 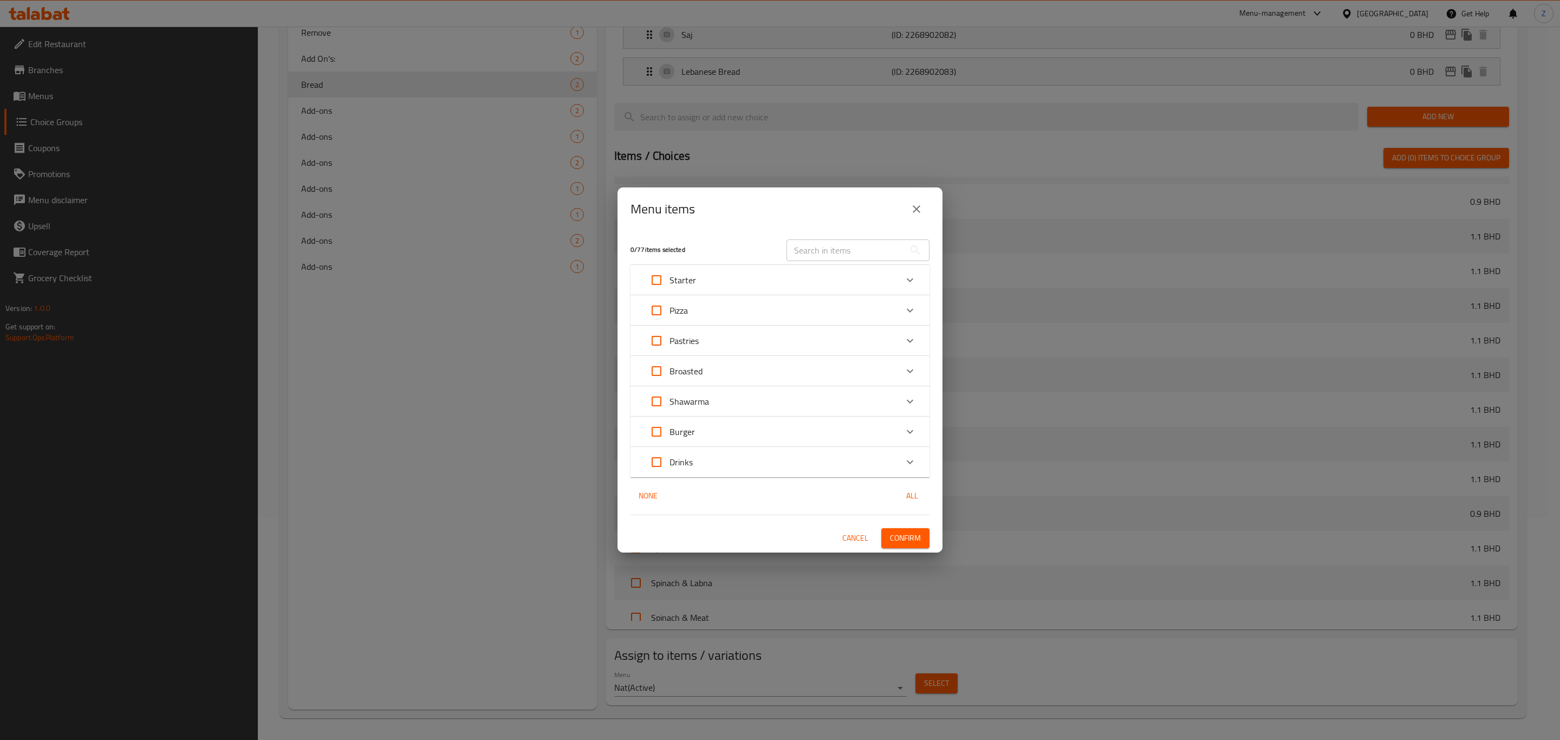 I want to click on button: close, so click(x=917, y=209).